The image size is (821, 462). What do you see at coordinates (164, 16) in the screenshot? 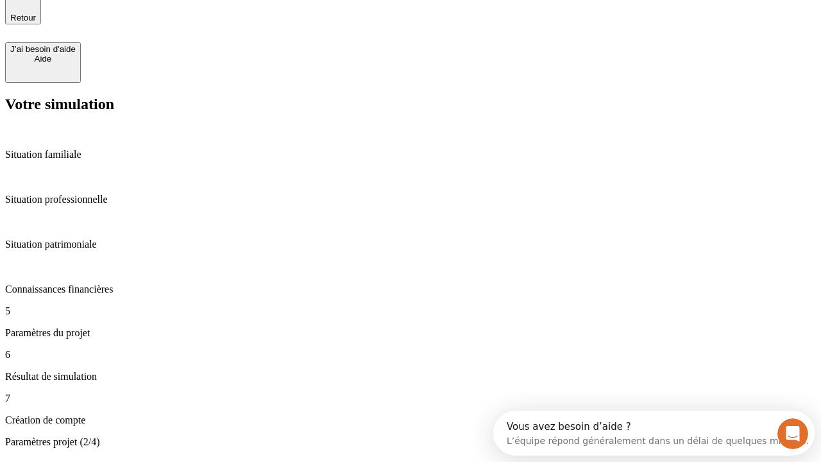
I see `div: Vous avez besoin d’aide ?` at bounding box center [164, 16].